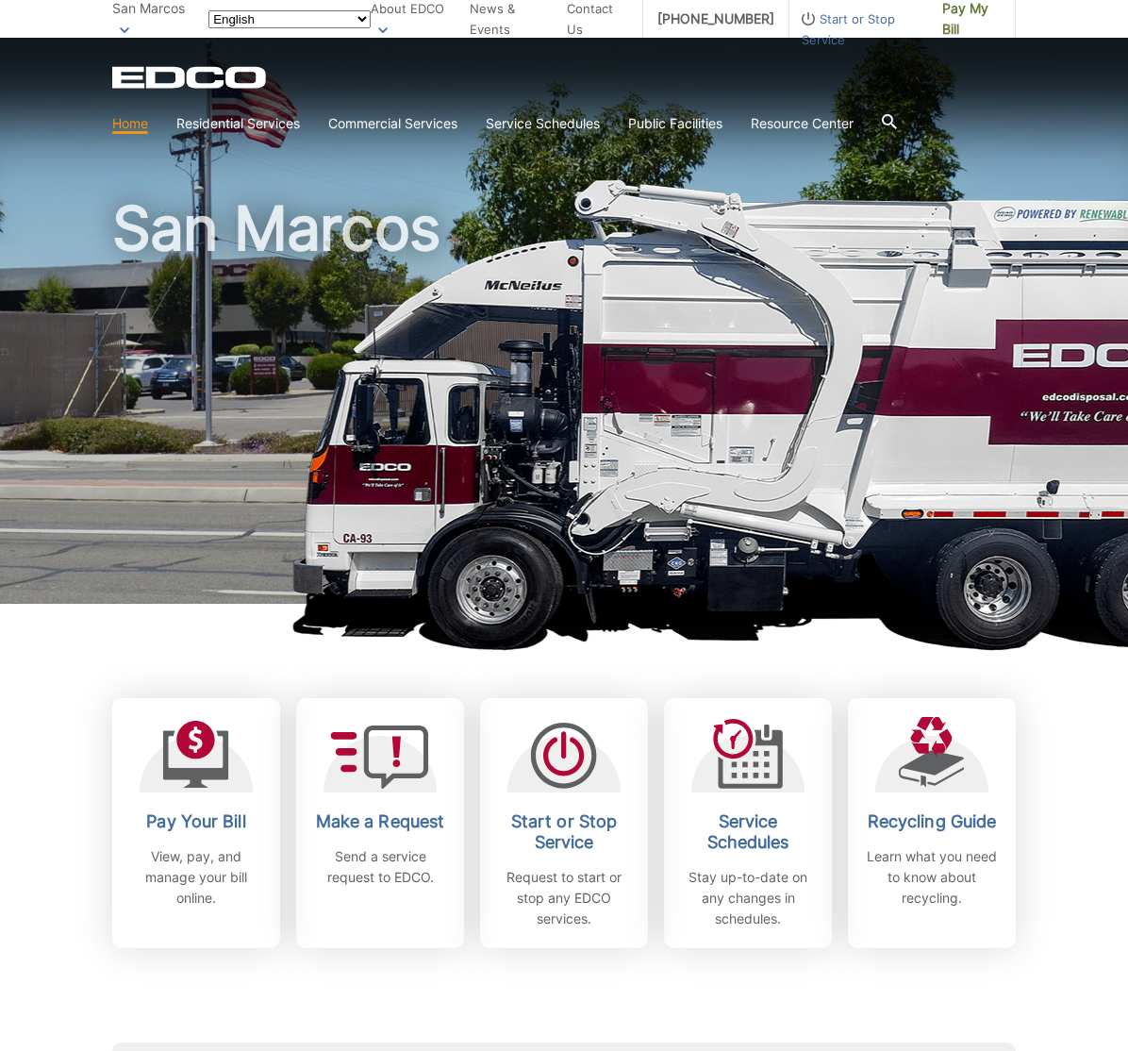  Describe the element at coordinates (380, 867) in the screenshot. I see `p: Send a service request to EDCO.` at that location.